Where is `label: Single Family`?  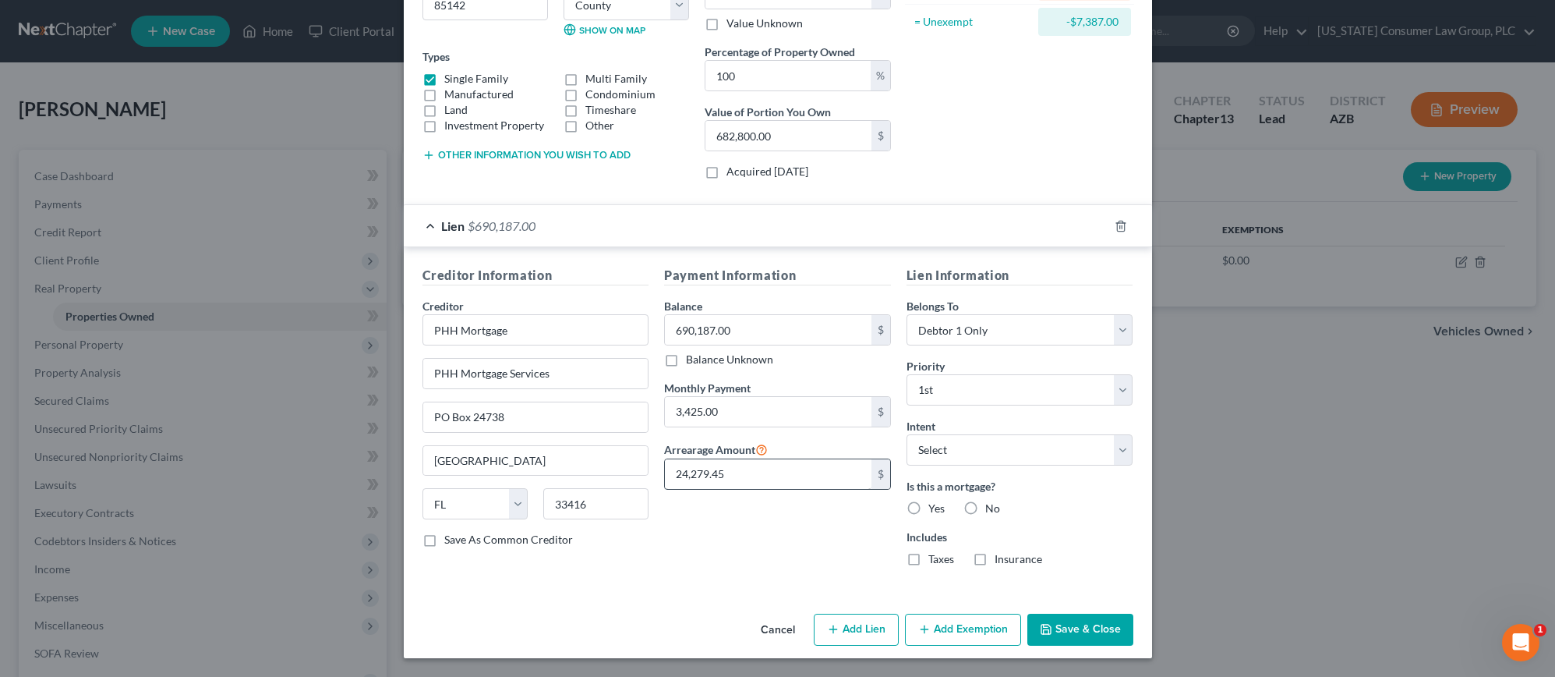
label: Single Family is located at coordinates (476, 79).